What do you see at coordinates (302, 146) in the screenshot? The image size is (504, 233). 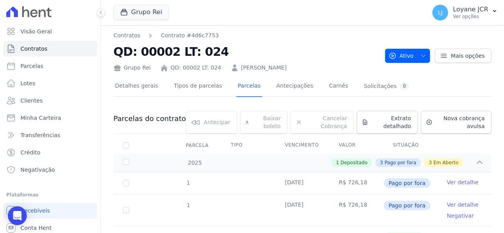 I see `th: Vencimento` at bounding box center [302, 146].